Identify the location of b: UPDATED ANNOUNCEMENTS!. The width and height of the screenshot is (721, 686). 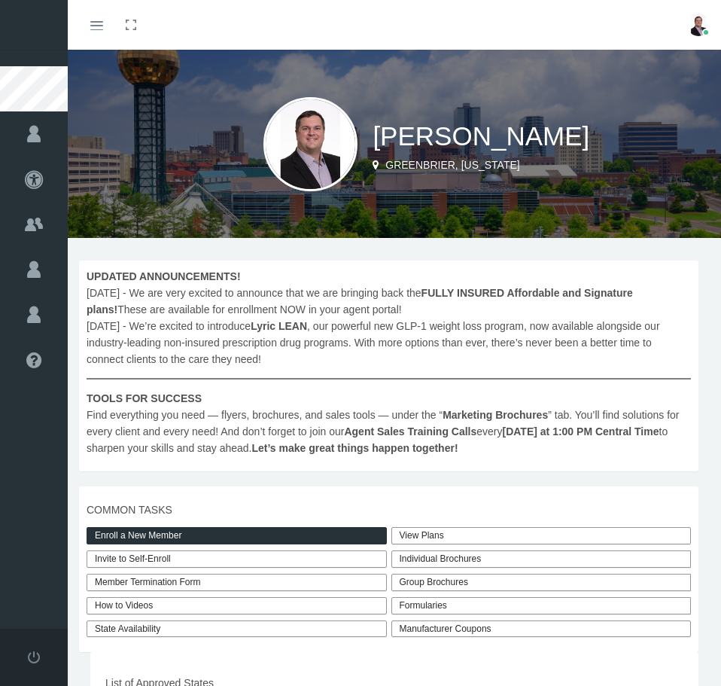
(163, 276).